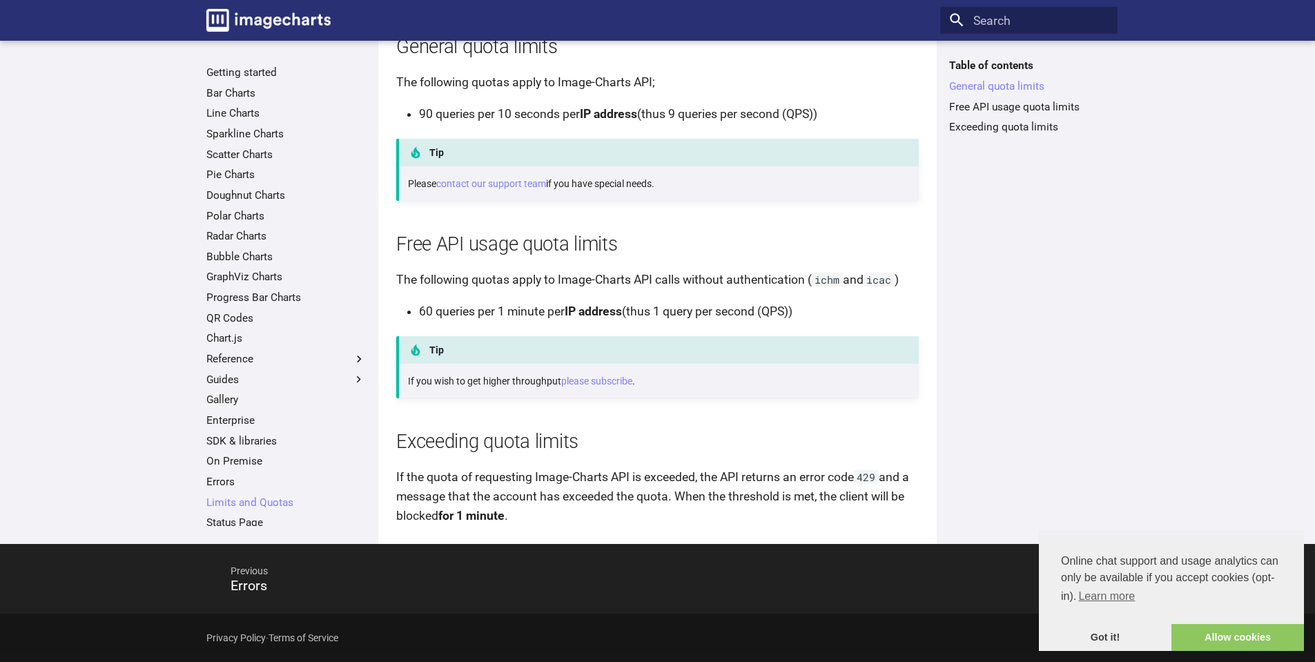 This screenshot has width=1315, height=662. I want to click on a: Privacy Policy, so click(236, 638).